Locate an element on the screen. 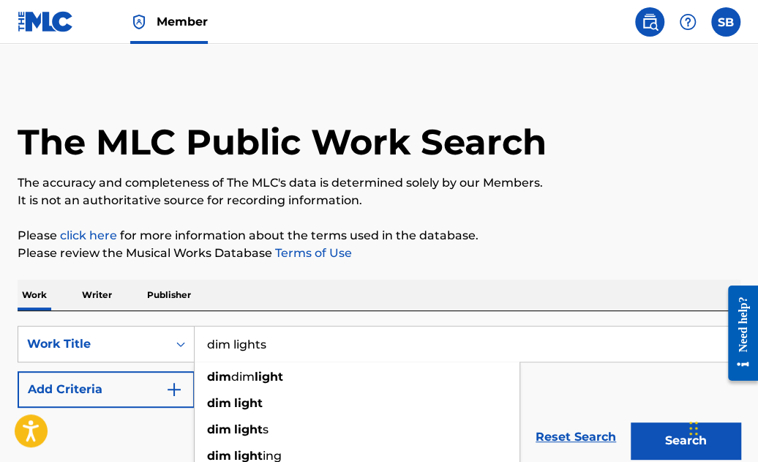 The height and width of the screenshot is (462, 758). div: Chat Widget is located at coordinates (721, 426).